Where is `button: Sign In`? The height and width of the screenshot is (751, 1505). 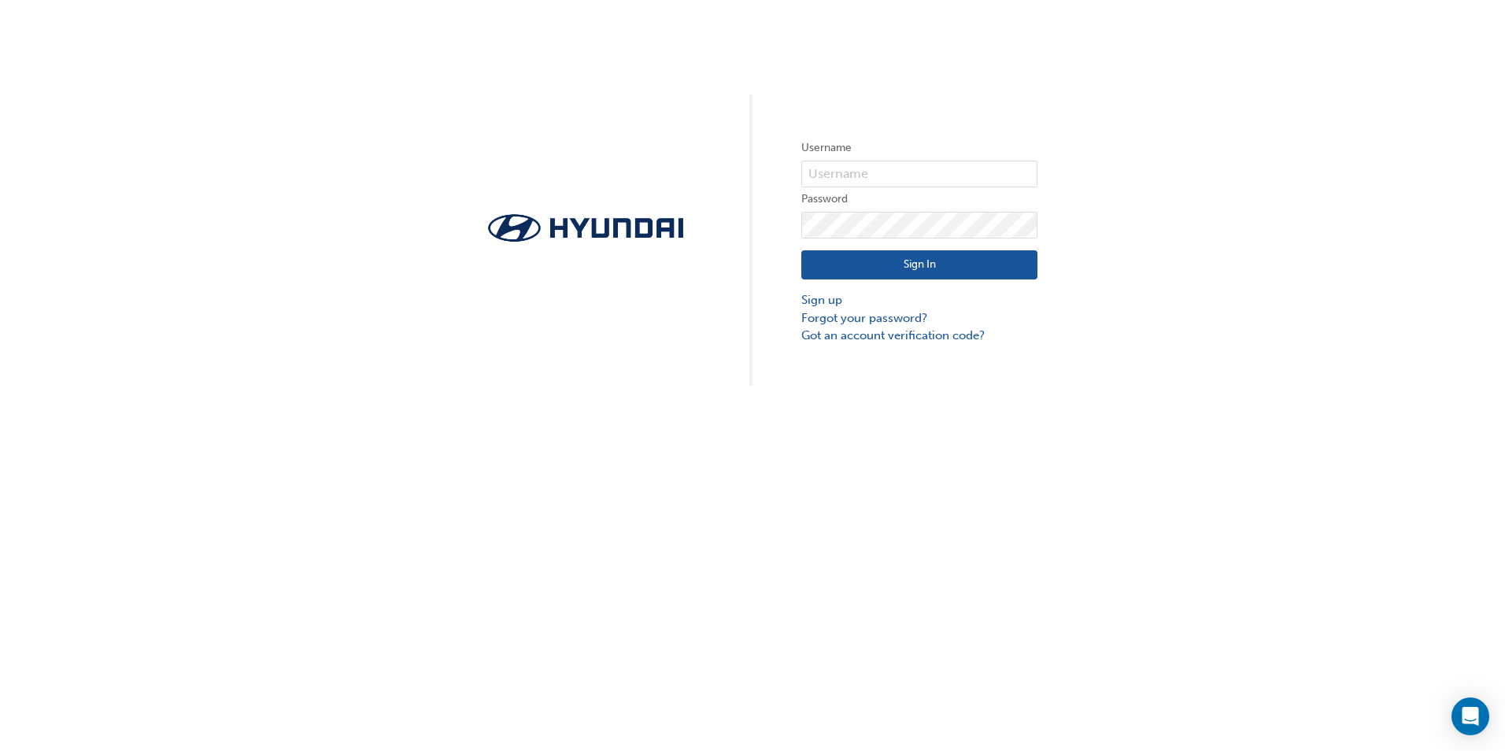 button: Sign In is located at coordinates (920, 265).